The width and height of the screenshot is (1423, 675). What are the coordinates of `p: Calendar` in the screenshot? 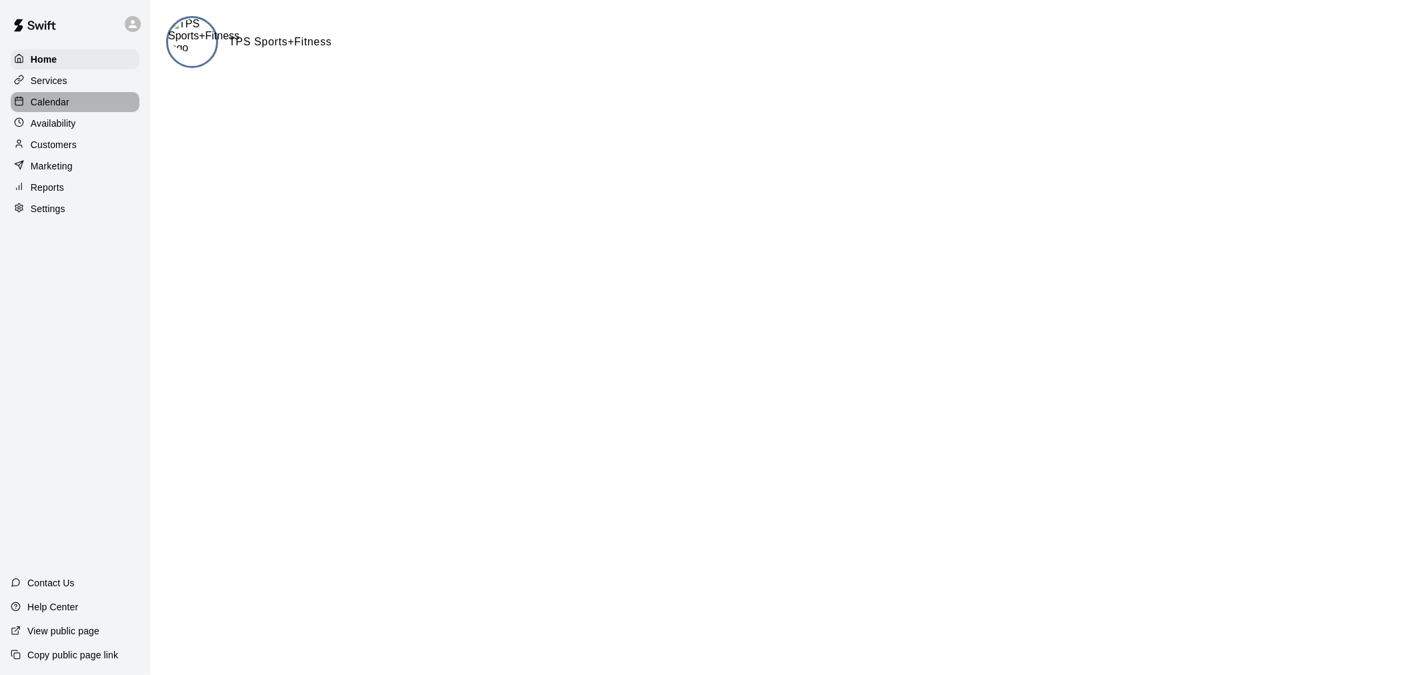 It's located at (50, 102).